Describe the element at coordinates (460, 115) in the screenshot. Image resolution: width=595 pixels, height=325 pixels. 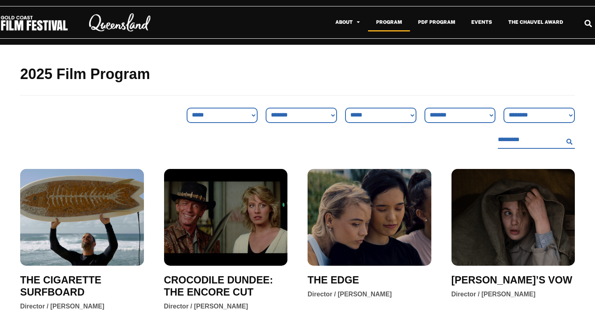
I see `select: Country Filter` at that location.